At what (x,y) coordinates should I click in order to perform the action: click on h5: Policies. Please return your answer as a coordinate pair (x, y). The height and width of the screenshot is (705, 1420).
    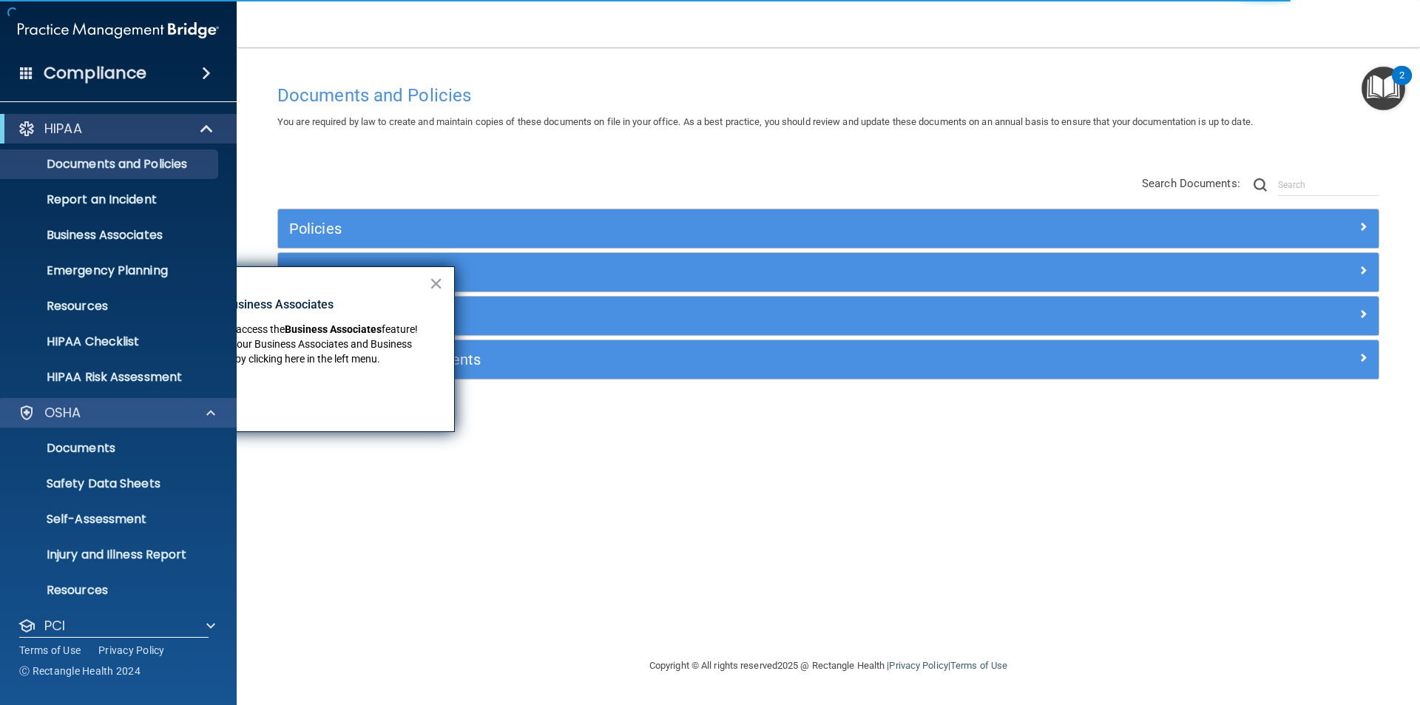
    Looking at the image, I should click on (691, 228).